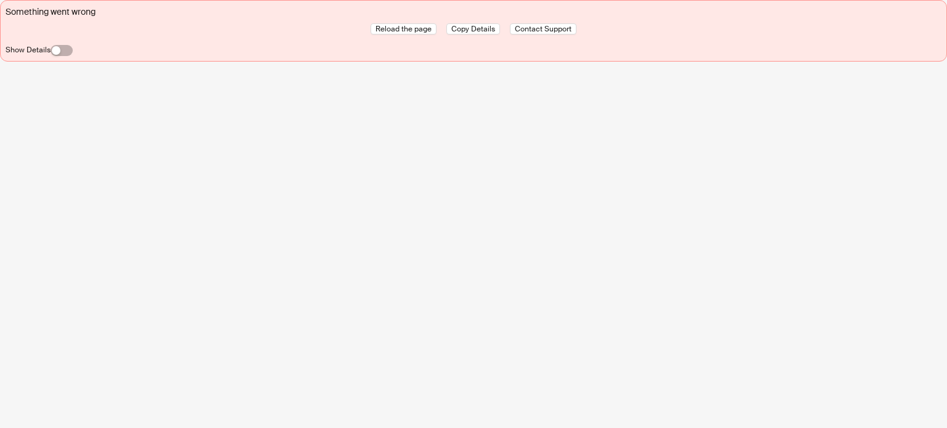 Image resolution: width=947 pixels, height=428 pixels. What do you see at coordinates (28, 50) in the screenshot?
I see `label: Show Details` at bounding box center [28, 50].